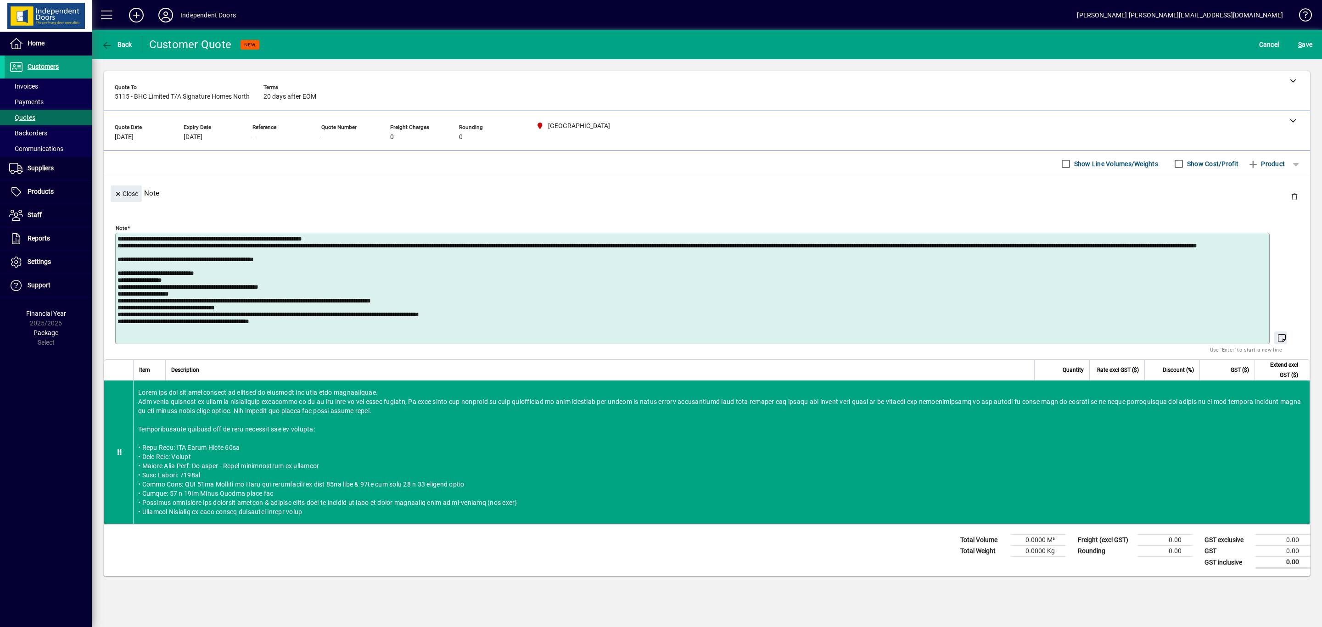 The height and width of the screenshot is (627, 1322). I want to click on a: Backorders, so click(48, 133).